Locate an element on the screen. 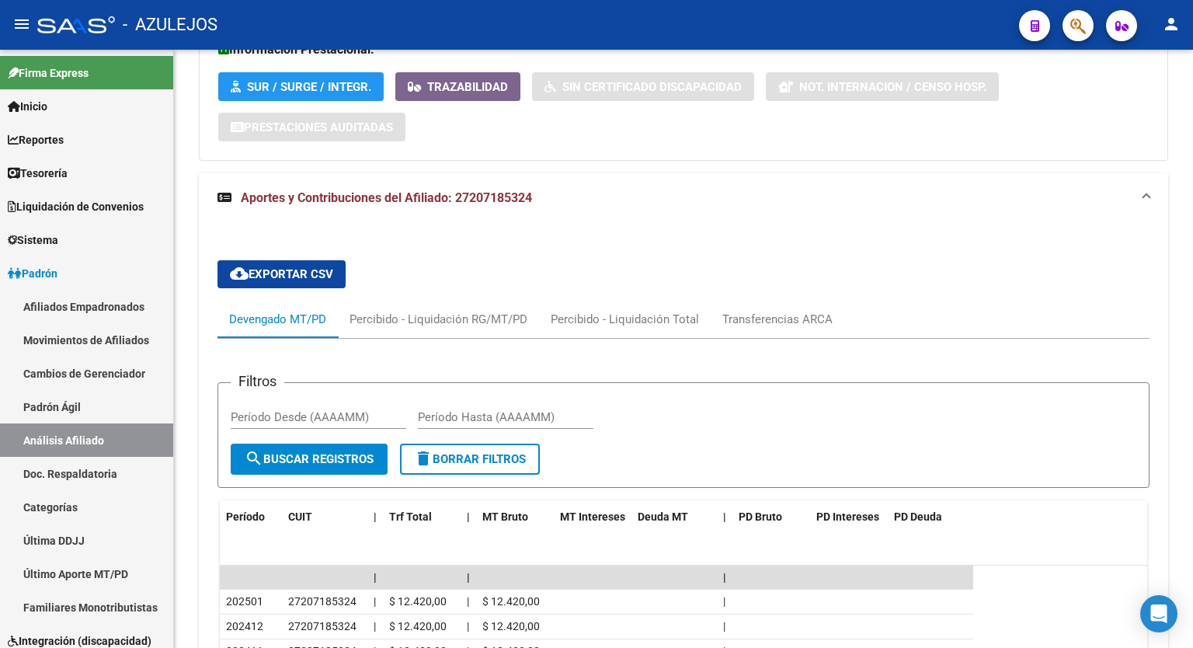 The height and width of the screenshot is (648, 1193). span: CUIT is located at coordinates (300, 516).